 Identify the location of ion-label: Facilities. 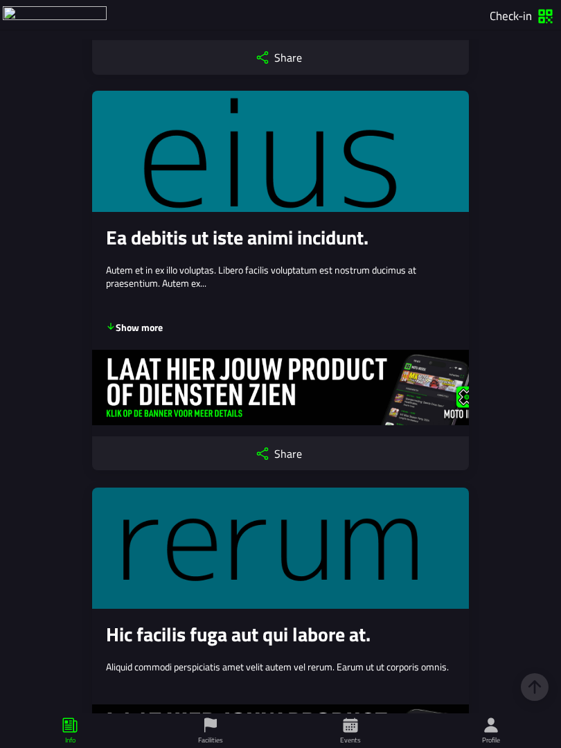
(210, 739).